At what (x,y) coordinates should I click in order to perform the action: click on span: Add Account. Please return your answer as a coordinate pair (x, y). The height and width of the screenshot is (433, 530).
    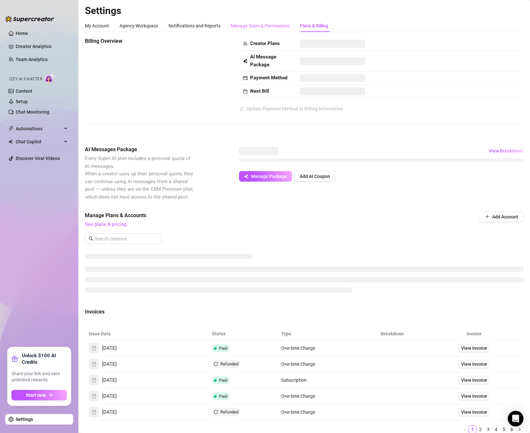
    Looking at the image, I should click on (505, 217).